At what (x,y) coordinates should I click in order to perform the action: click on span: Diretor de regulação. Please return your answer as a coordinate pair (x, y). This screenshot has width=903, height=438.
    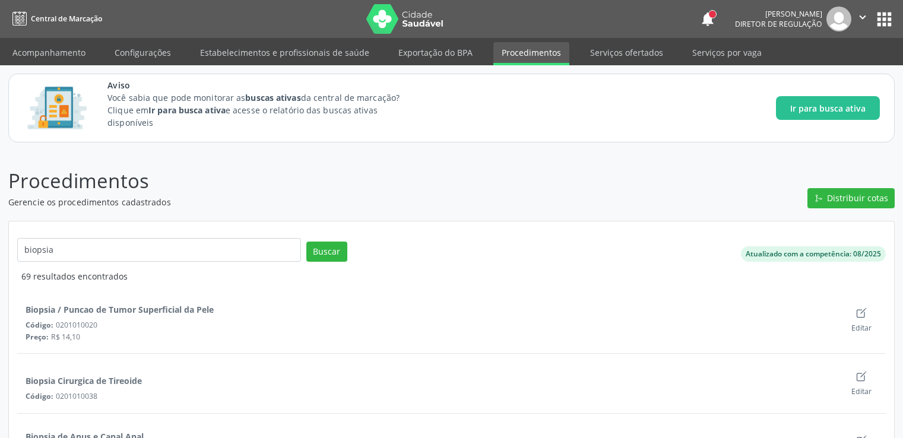
    Looking at the image, I should click on (779, 24).